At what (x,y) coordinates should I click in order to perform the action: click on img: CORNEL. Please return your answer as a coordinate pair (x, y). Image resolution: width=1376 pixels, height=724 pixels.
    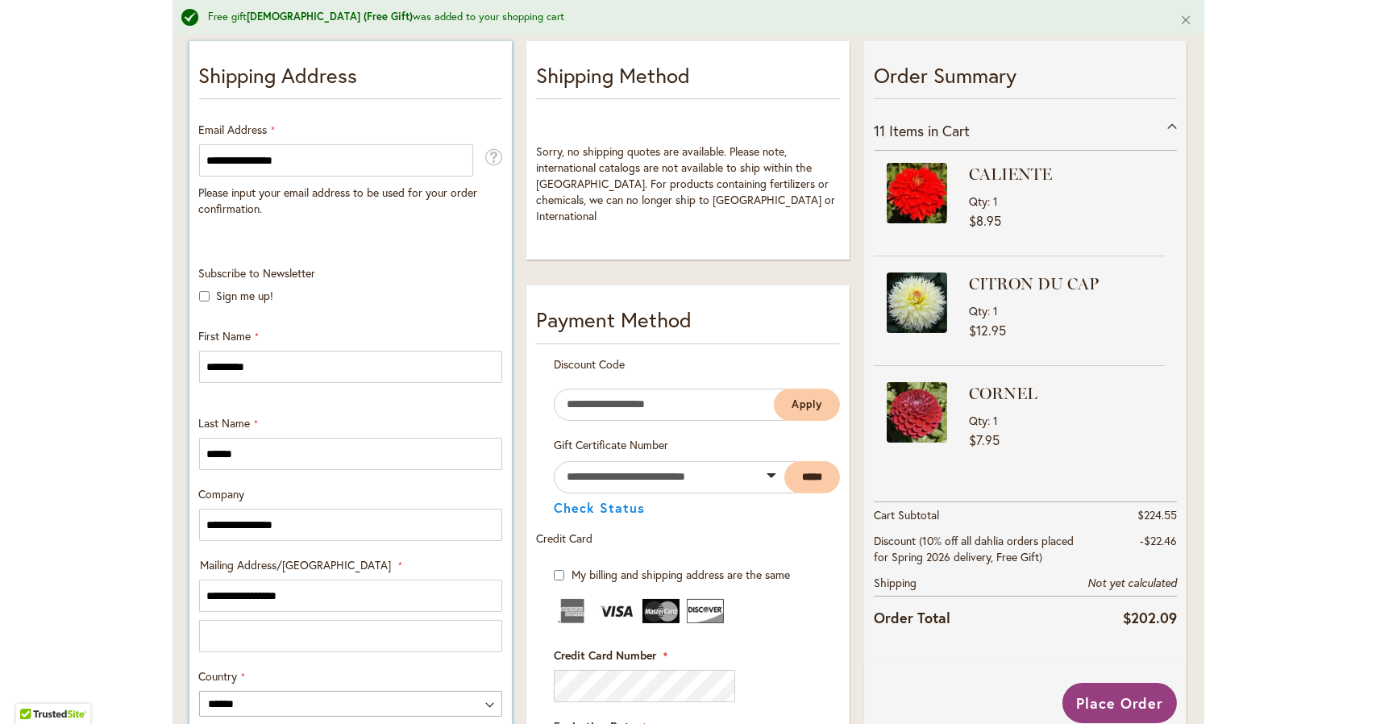
    Looking at the image, I should click on (916, 412).